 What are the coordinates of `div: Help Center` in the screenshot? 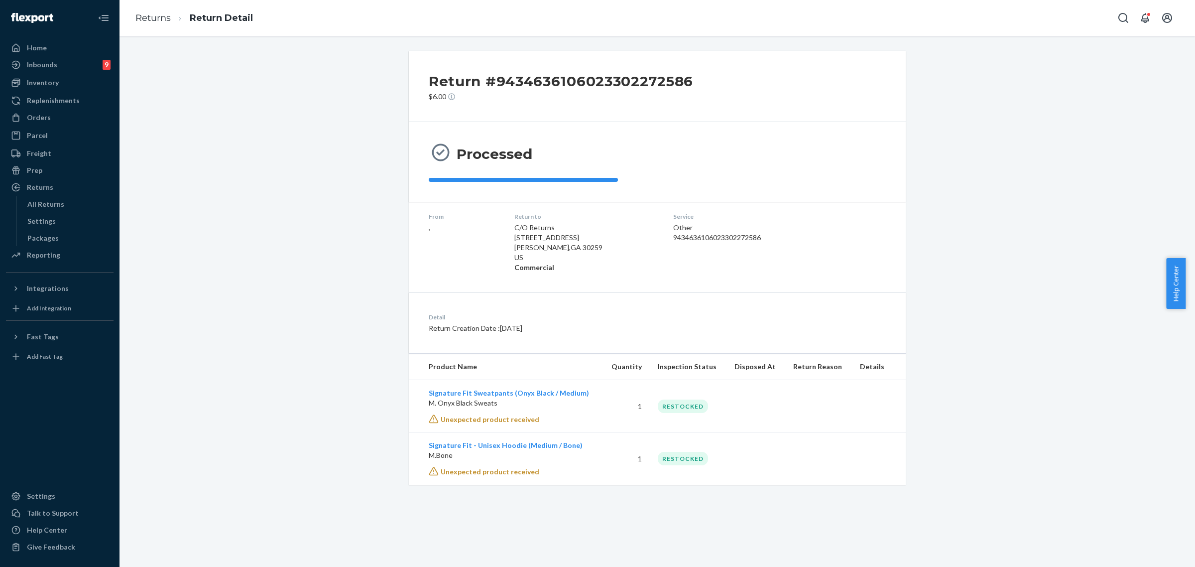 It's located at (47, 530).